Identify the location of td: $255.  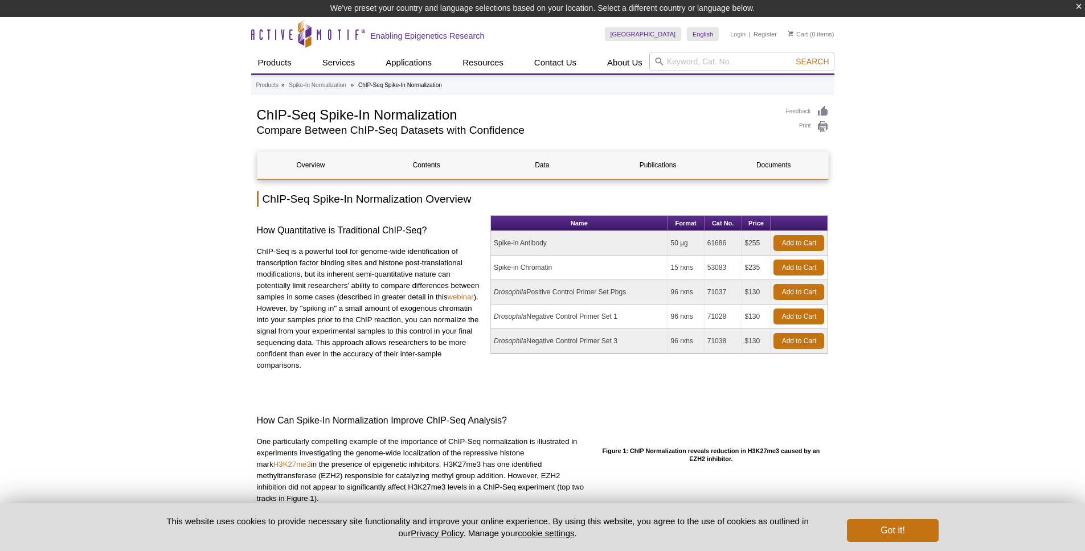
(756, 243).